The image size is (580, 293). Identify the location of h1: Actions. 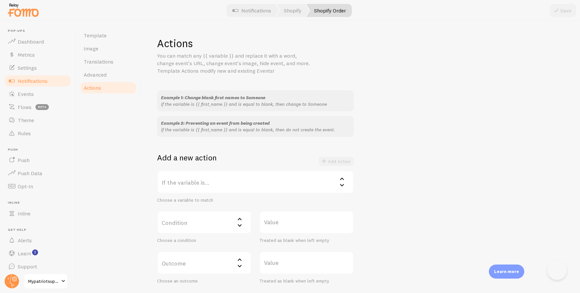
(361, 43).